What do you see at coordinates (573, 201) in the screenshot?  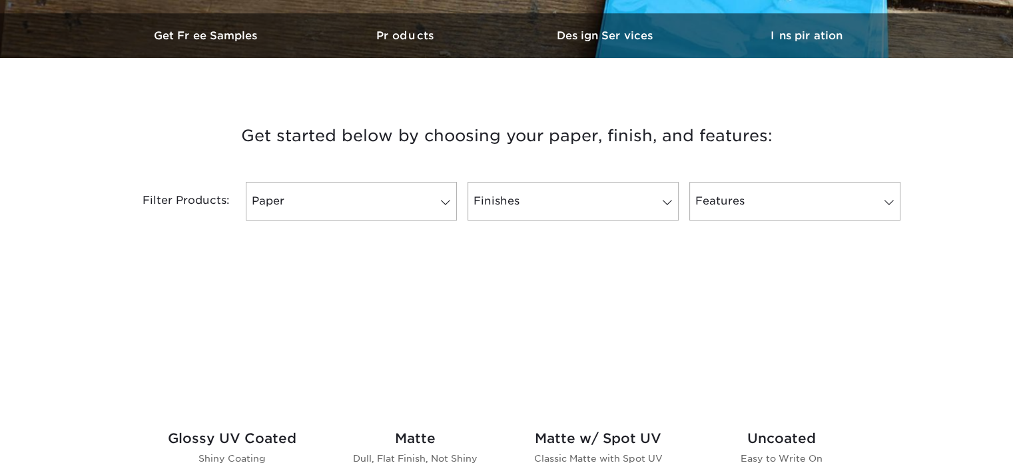 I see `a: Finishes` at bounding box center [573, 201].